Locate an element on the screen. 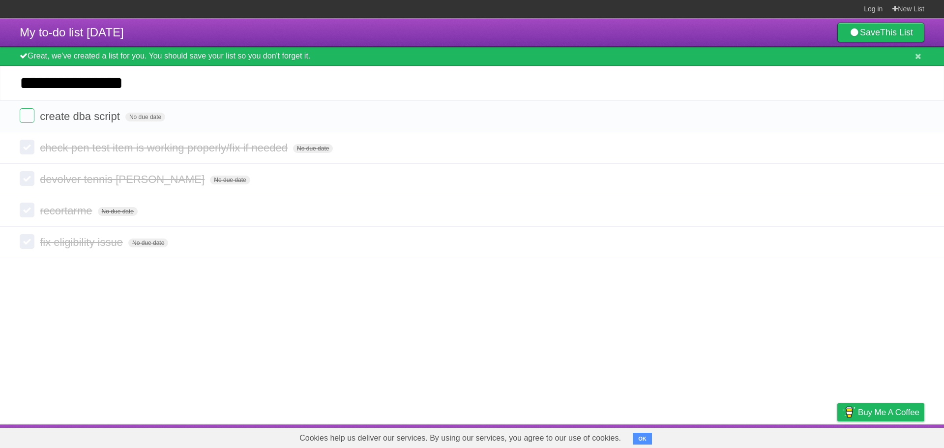 This screenshot has width=944, height=448. b: This List is located at coordinates (896, 32).